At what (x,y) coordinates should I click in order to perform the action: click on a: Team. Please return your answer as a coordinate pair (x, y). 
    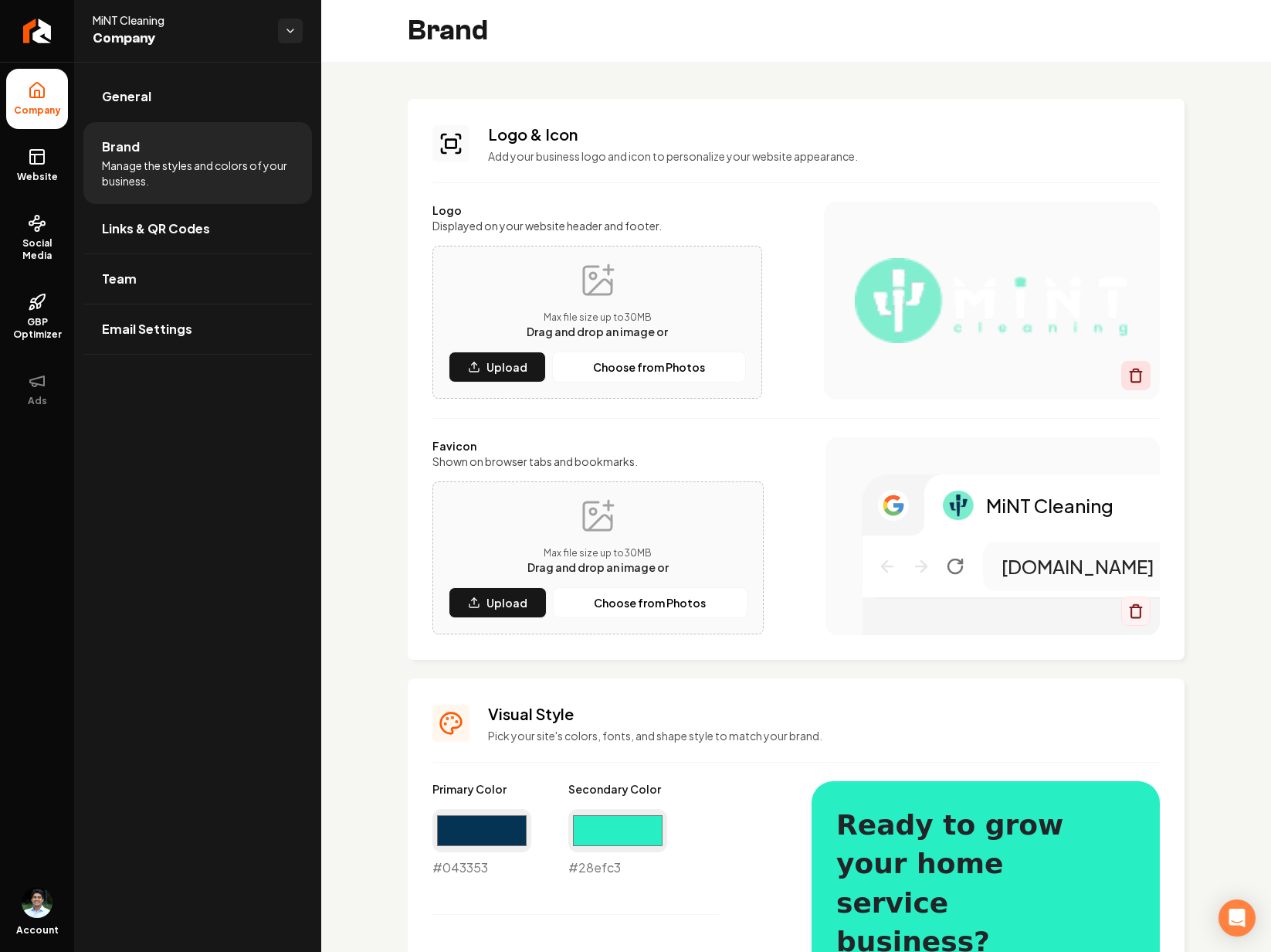
    Looking at the image, I should click on (197, 279).